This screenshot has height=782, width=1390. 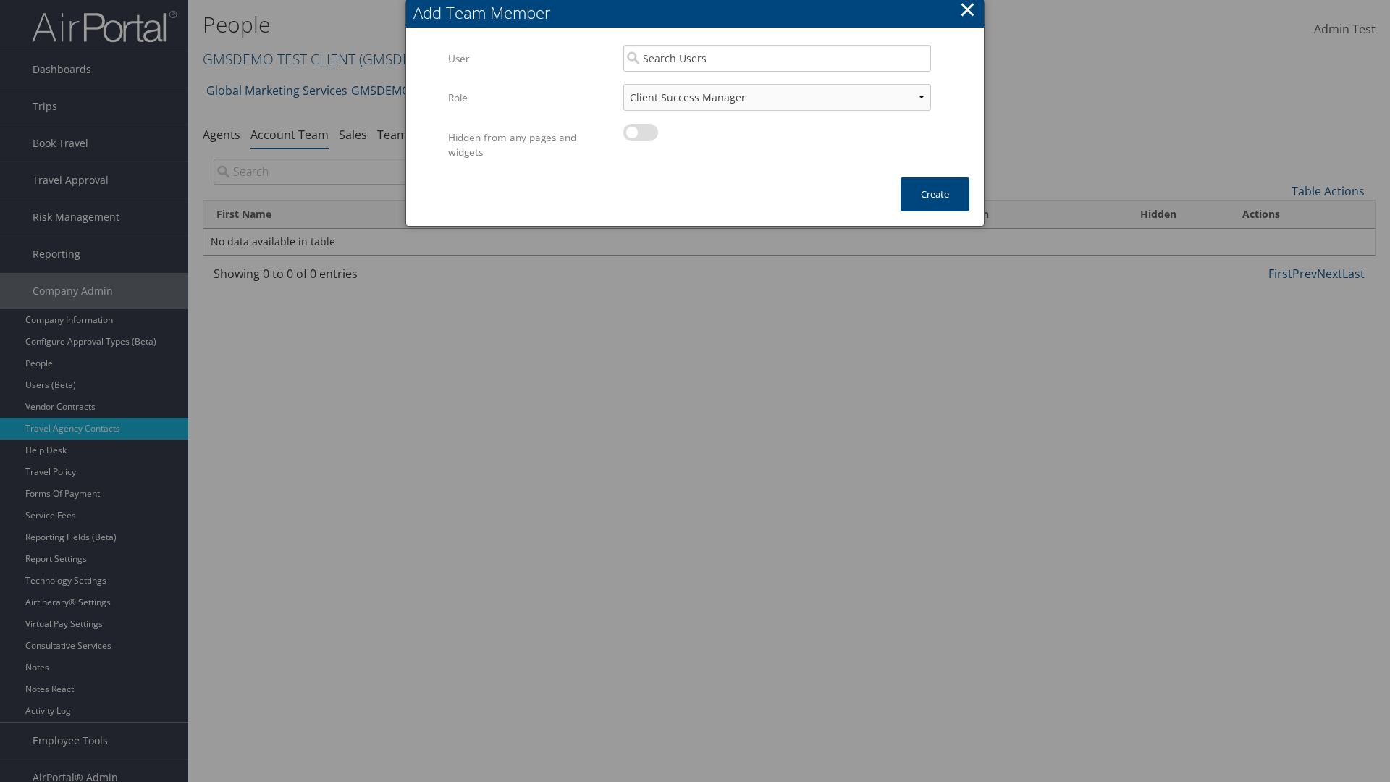 I want to click on label: Role, so click(x=530, y=98).